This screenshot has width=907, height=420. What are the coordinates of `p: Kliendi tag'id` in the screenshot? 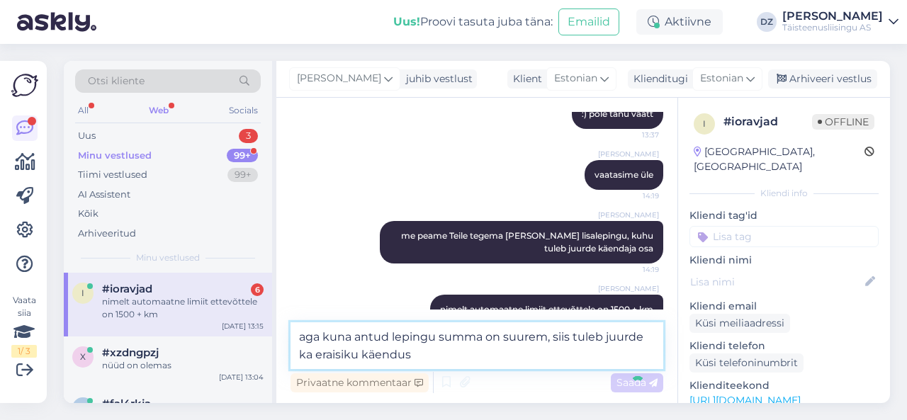 It's located at (784, 215).